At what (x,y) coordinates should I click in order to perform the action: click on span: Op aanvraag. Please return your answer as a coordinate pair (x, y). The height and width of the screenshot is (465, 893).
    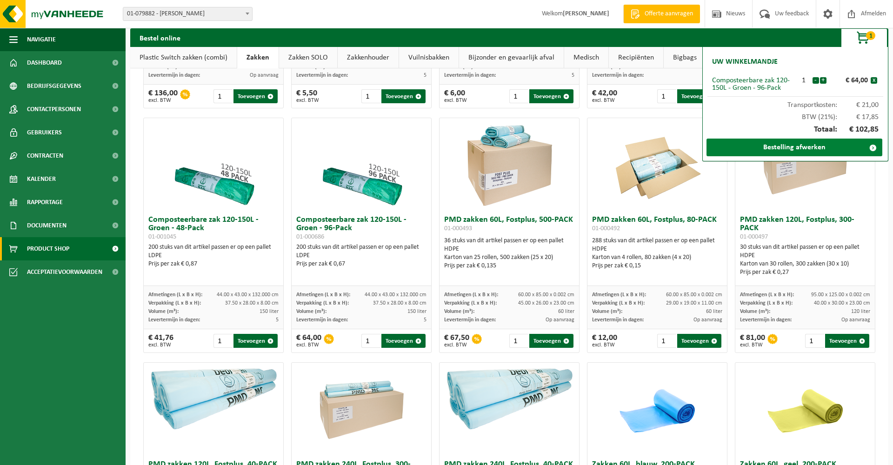
    Looking at the image, I should click on (264, 75).